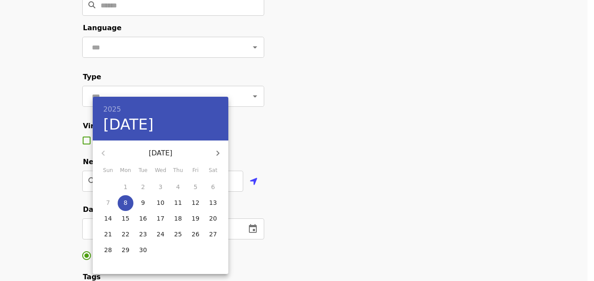 The width and height of the screenshot is (594, 281). What do you see at coordinates (108, 250) in the screenshot?
I see `button: 28` at bounding box center [108, 250].